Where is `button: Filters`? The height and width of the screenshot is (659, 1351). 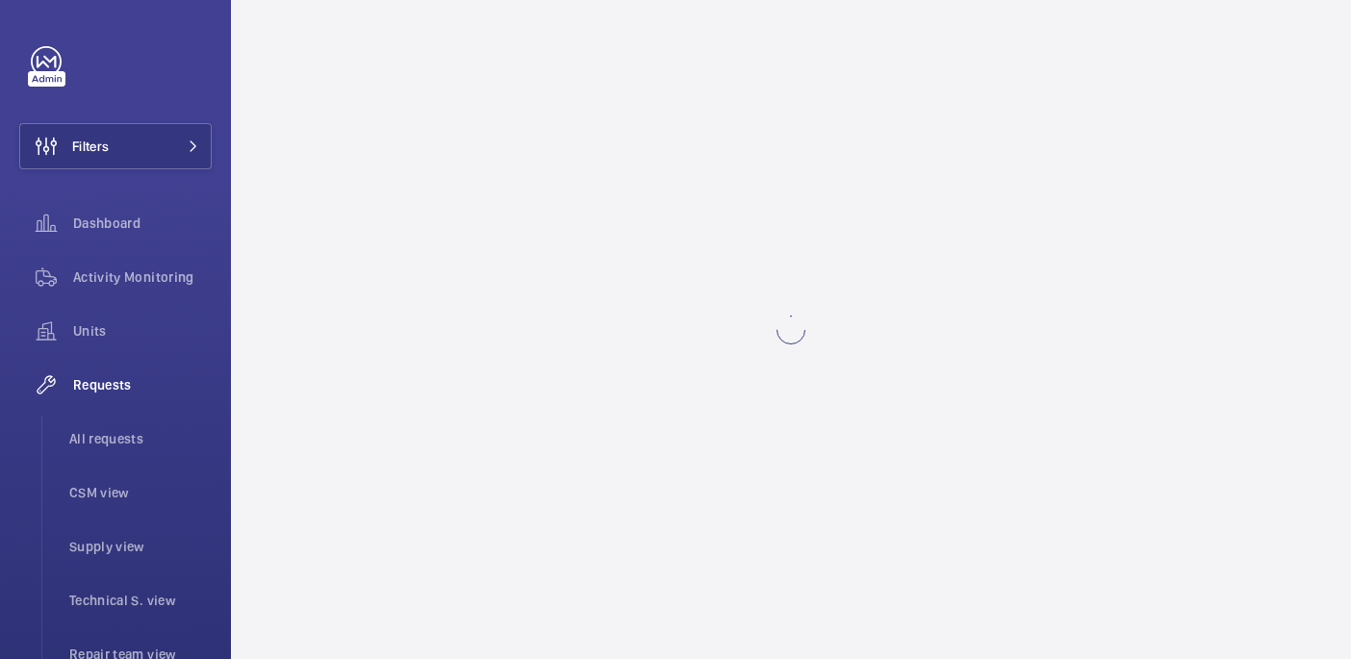 button: Filters is located at coordinates (115, 146).